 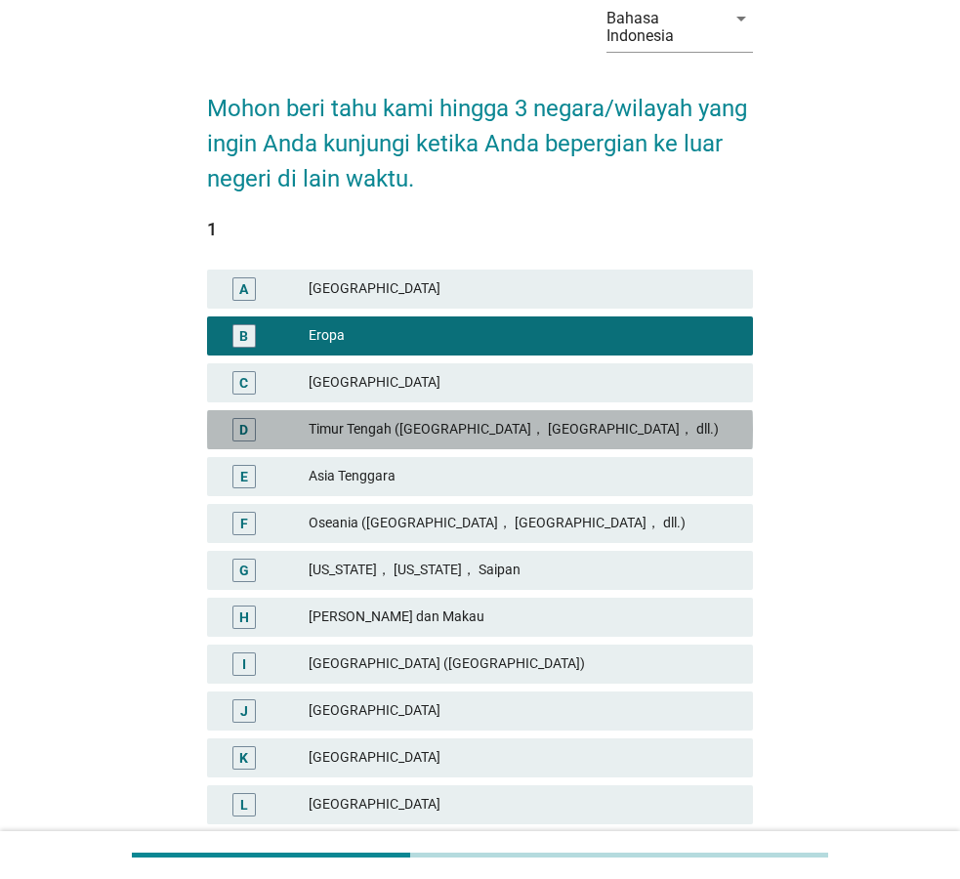 I want to click on div: 1, so click(x=479, y=228).